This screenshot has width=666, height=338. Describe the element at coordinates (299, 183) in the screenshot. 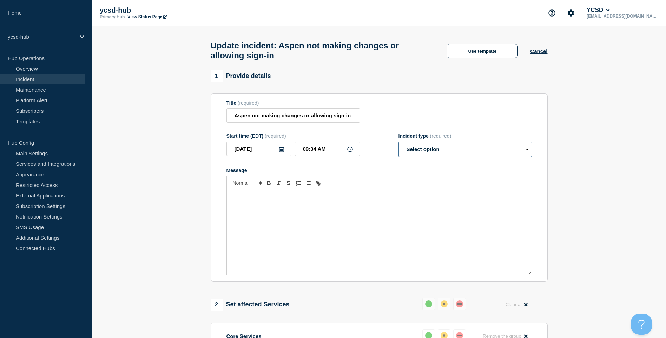

I see `button: Toggle ordered list` at that location.